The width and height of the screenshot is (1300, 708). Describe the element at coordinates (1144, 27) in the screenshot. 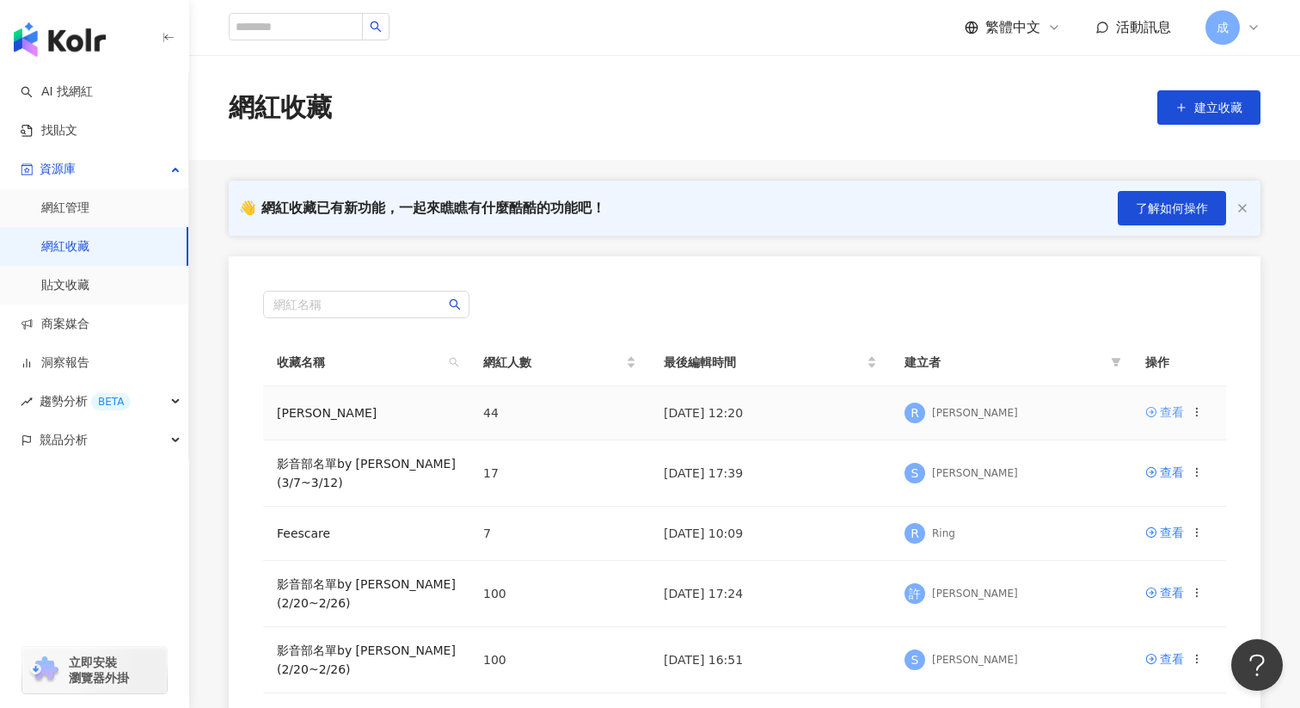

I see `span: 活動訊息` at that location.